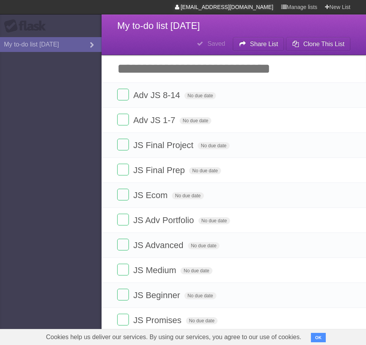  Describe the element at coordinates (164, 145) in the screenshot. I see `span: JS Final Project` at that location.